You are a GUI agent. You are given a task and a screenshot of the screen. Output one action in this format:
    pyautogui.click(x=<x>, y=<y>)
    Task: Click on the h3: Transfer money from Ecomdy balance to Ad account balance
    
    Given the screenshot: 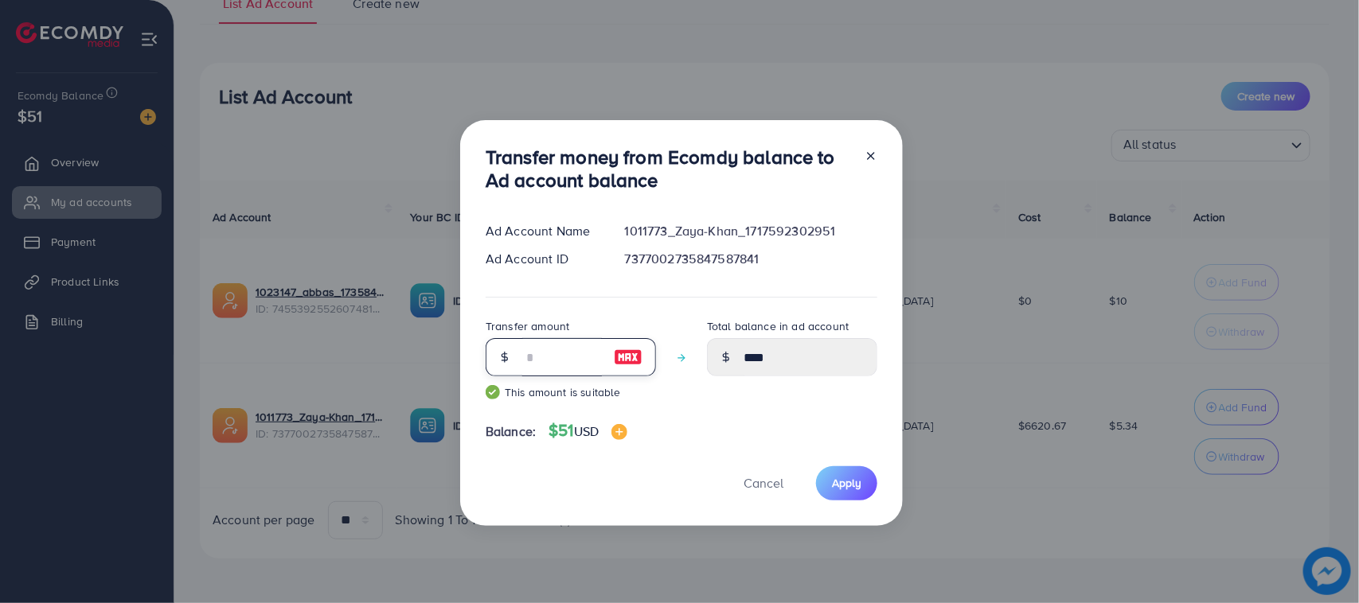 What is the action you would take?
    pyautogui.click(x=669, y=169)
    